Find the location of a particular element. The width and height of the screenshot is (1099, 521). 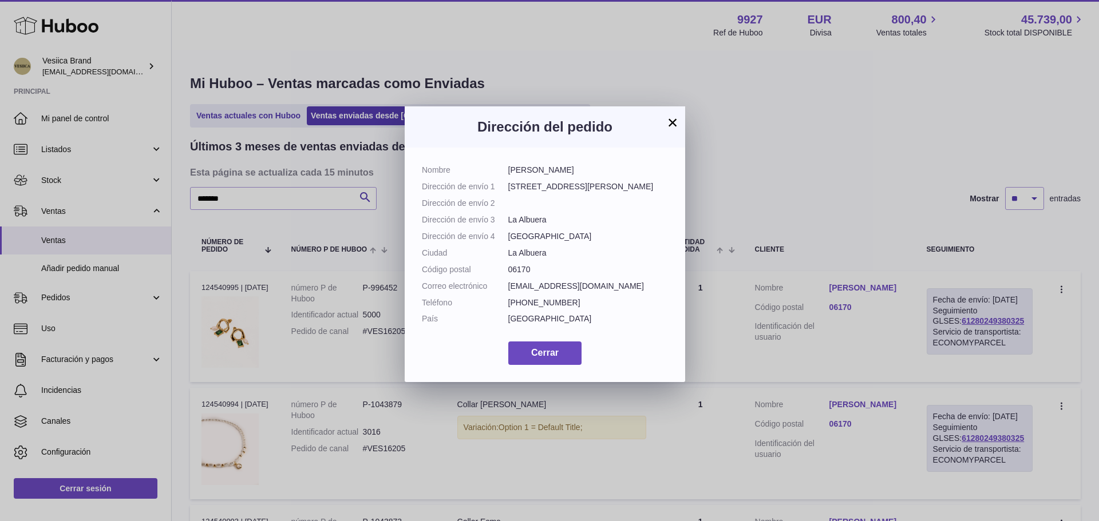

dt: Dirección de envío 1 is located at coordinates (465, 187).